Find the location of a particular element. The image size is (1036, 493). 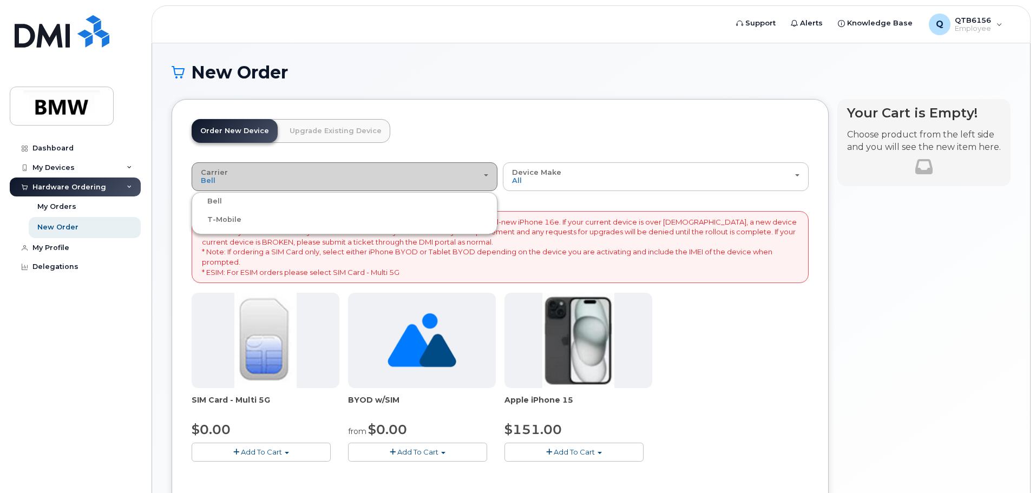

small: from is located at coordinates (357, 431).